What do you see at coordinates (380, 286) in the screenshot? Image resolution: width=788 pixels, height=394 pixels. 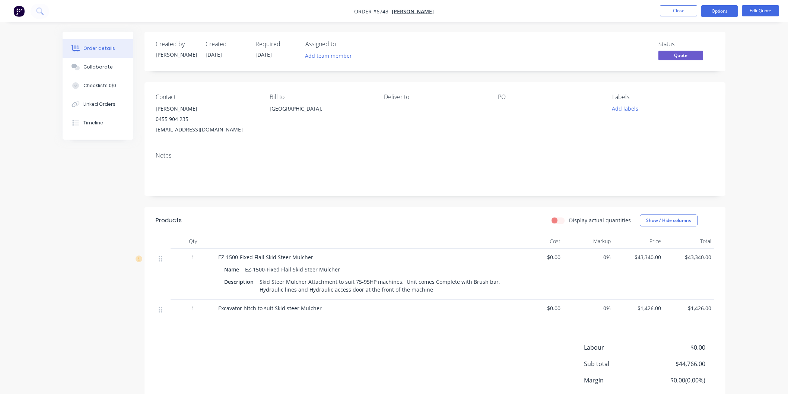 I see `div: Skid Steer Mulcher Attachment to suit 75-95HP machines. Unit comes Complete with Brush bar, Hydra...` at bounding box center [380, 286].